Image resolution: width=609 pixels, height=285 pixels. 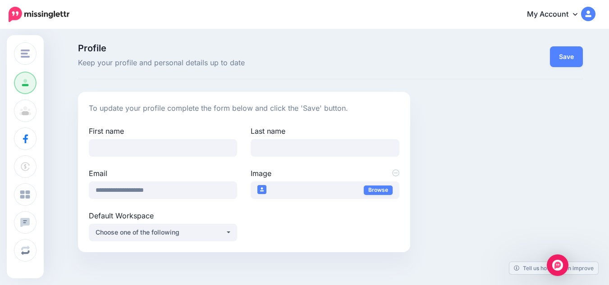 I want to click on label: Email, so click(x=163, y=173).